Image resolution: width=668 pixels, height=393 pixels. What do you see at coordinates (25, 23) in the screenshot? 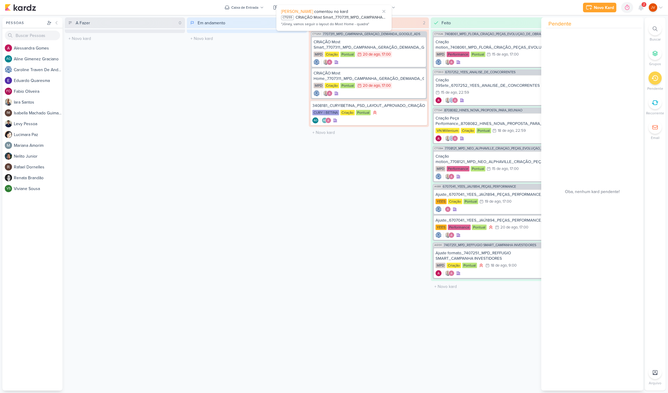
I see `div: Pessoas` at bounding box center [25, 23].